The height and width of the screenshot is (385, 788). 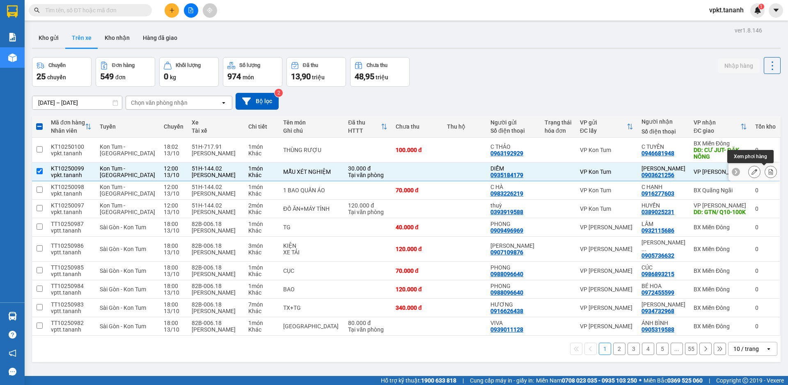 What do you see at coordinates (36, 42) in the screenshot?
I see `div: 0983226219` at bounding box center [36, 42].